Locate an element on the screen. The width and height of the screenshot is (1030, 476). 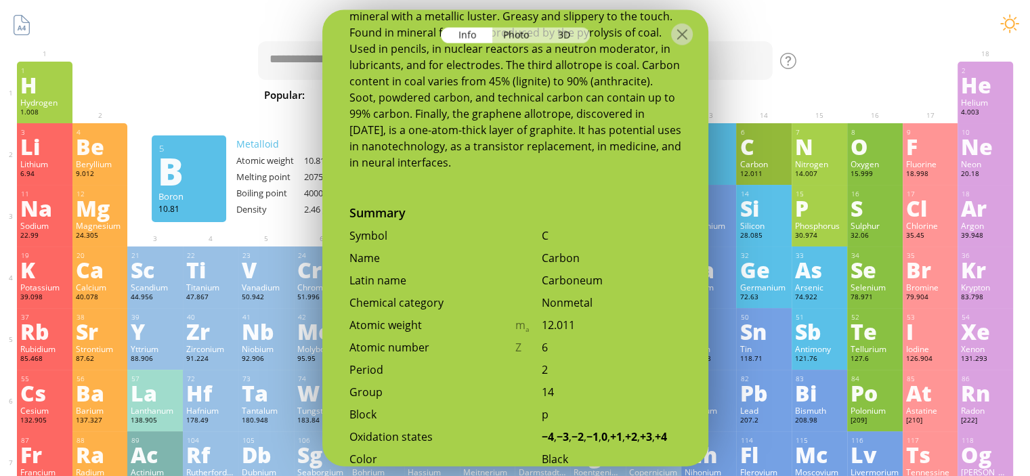
div: Gallium is located at coordinates (709, 287).